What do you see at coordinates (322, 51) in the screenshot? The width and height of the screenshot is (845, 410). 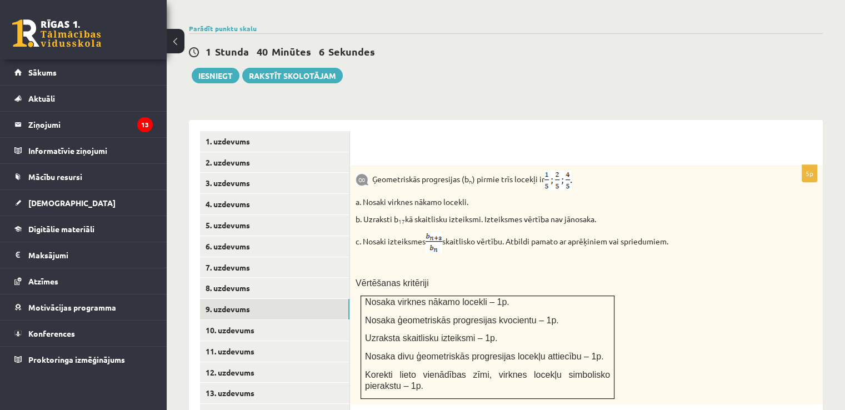 I see `span: 6` at bounding box center [322, 51].